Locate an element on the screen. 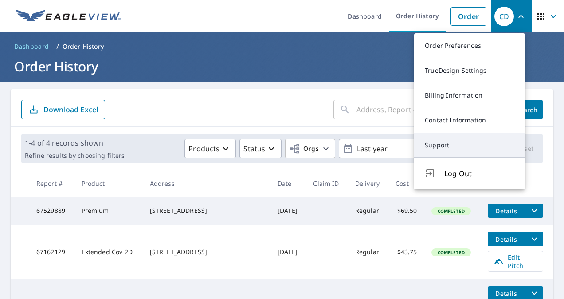 Image resolution: width=564 pixels, height=299 pixels. td: $43.75 is located at coordinates (406, 252).